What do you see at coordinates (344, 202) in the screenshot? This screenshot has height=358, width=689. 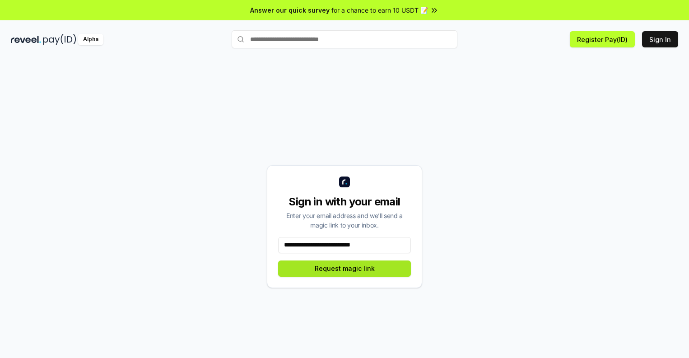 I see `div: Sign in with your email` at bounding box center [344, 202].